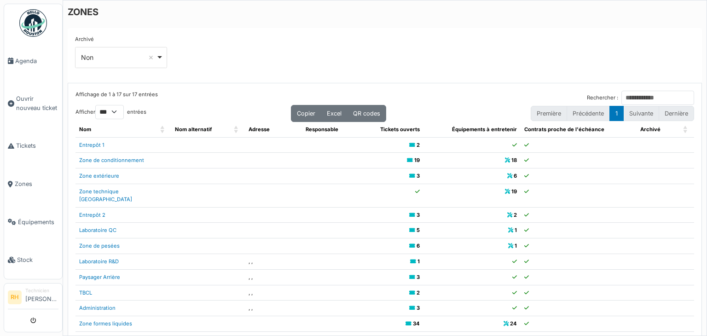 The width and height of the screenshot is (707, 336). Describe the element at coordinates (38, 222) in the screenshot. I see `span: Équipements` at that location.